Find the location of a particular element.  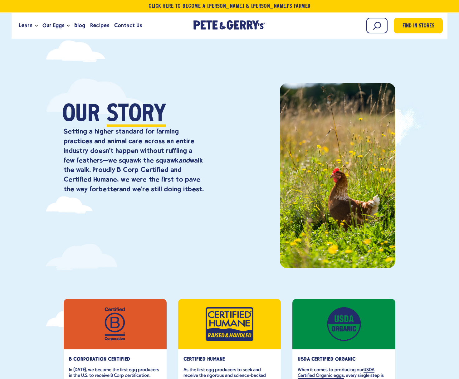

strong: B Corporation Certified is located at coordinates (99, 359).